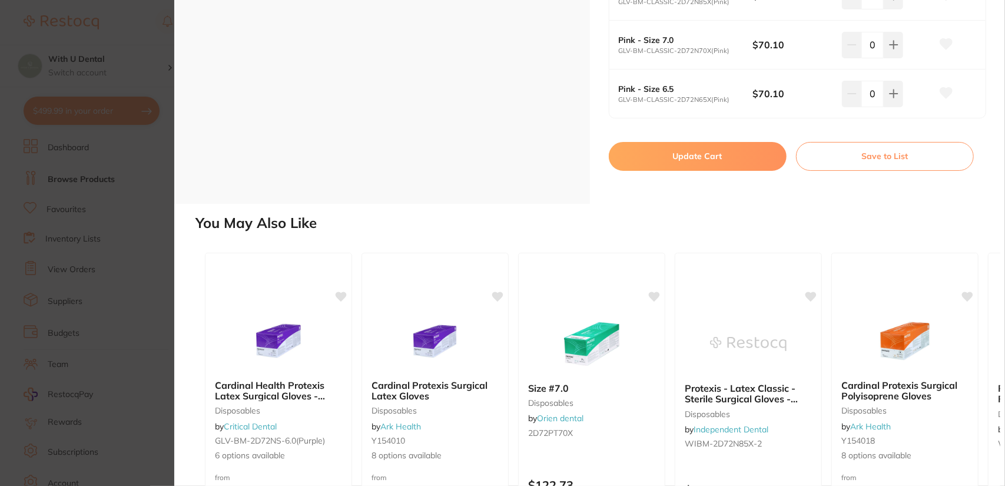  Describe the element at coordinates (560, 418) in the screenshot. I see `a: Orien dental` at that location.